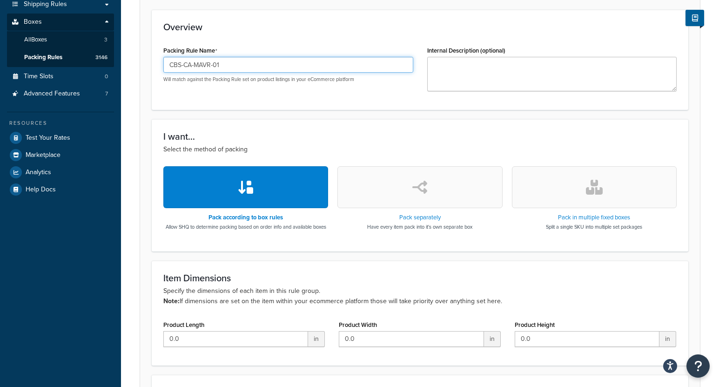 This screenshot has height=387, width=719. Describe the element at coordinates (60, 93) in the screenshot. I see `li: Advanced Features` at that location.